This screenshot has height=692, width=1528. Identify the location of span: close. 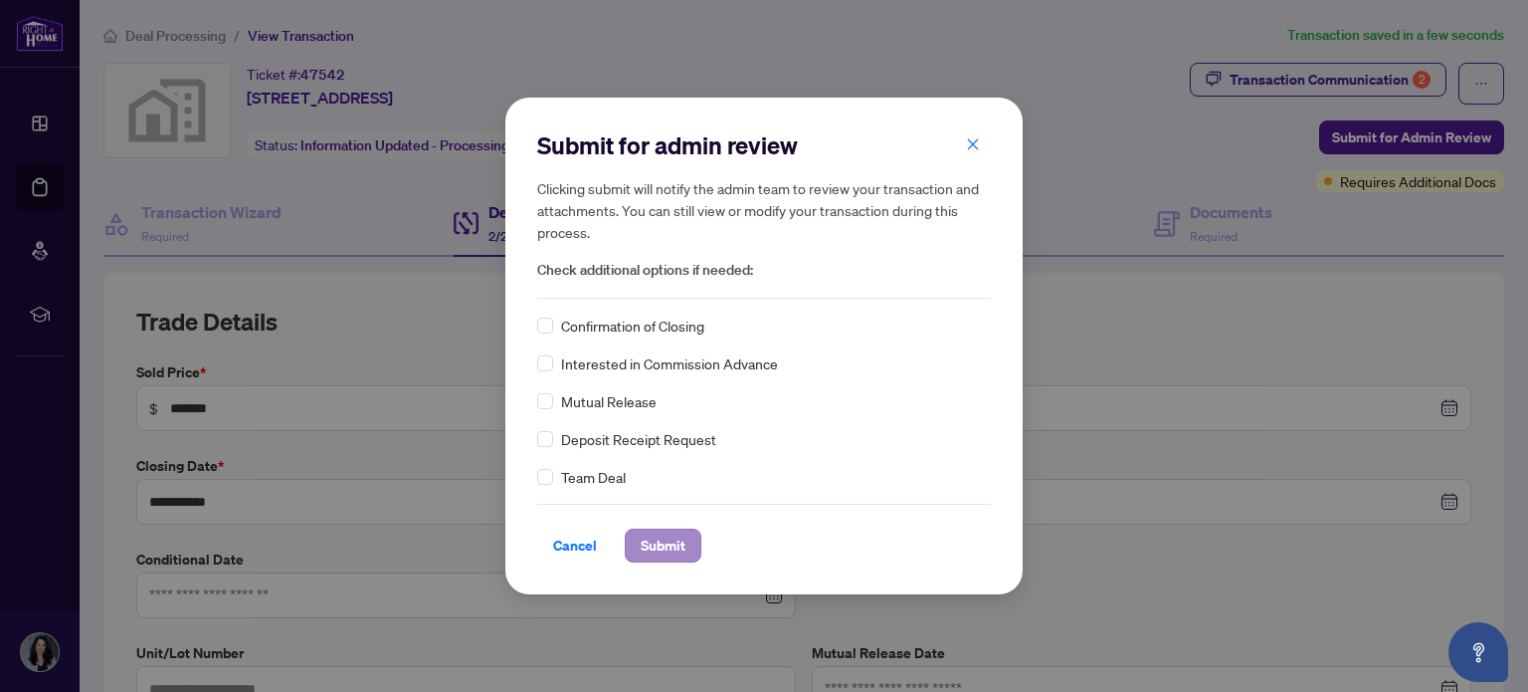
(973, 144).